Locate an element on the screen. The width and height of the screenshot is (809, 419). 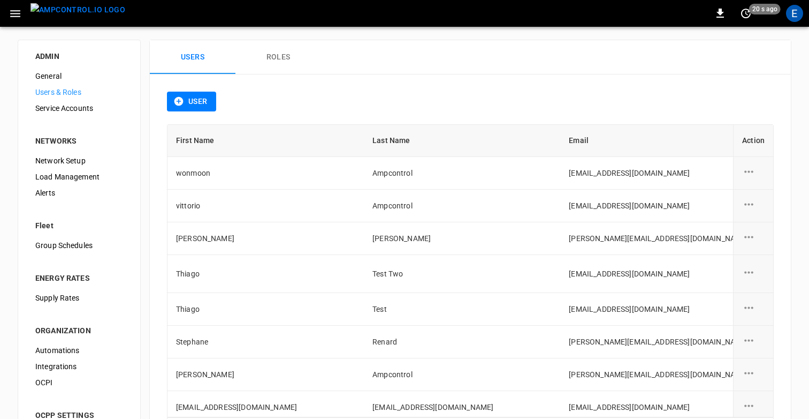
div: Fleet is located at coordinates (79, 225).